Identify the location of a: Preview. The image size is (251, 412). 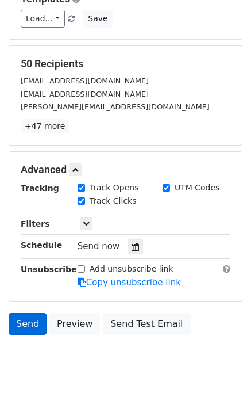
(75, 324).